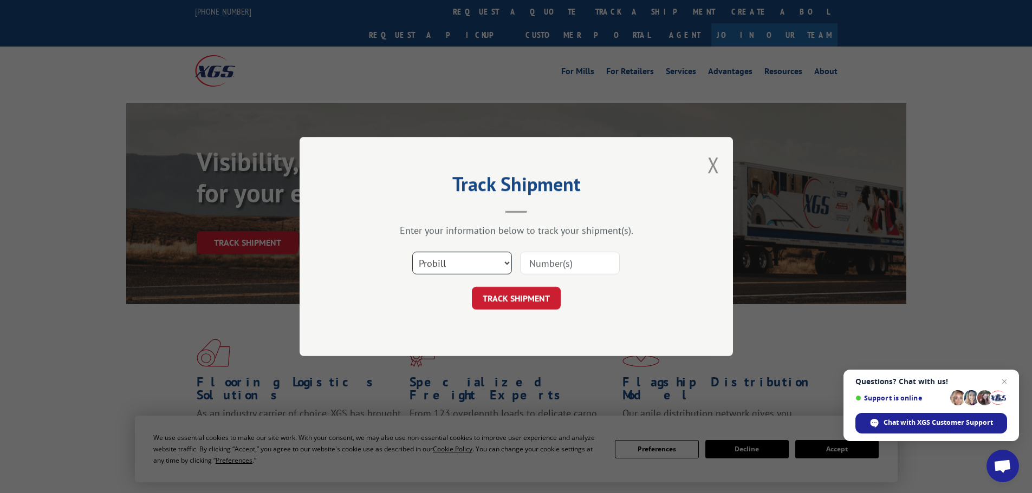 This screenshot has height=493, width=1032. Describe the element at coordinates (931, 382) in the screenshot. I see `span: Questions? Chat with us!` at that location.